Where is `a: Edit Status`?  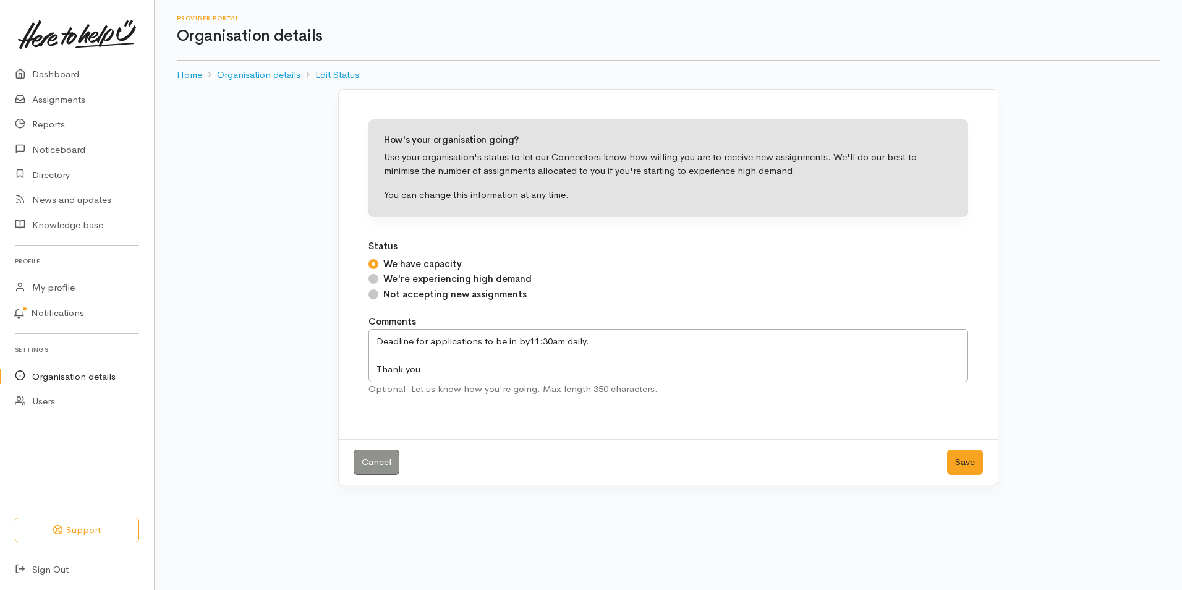
a: Edit Status is located at coordinates (337, 75).